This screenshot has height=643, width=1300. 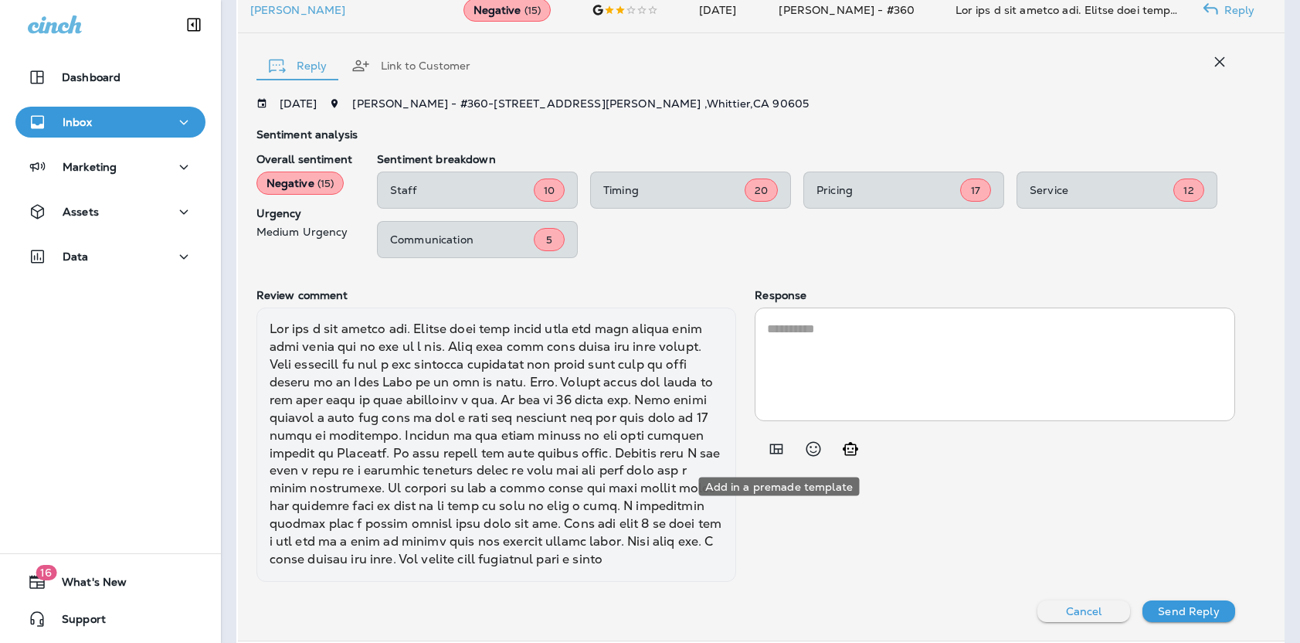 What do you see at coordinates (110, 77) in the screenshot?
I see `button: Dashboard` at bounding box center [110, 77].